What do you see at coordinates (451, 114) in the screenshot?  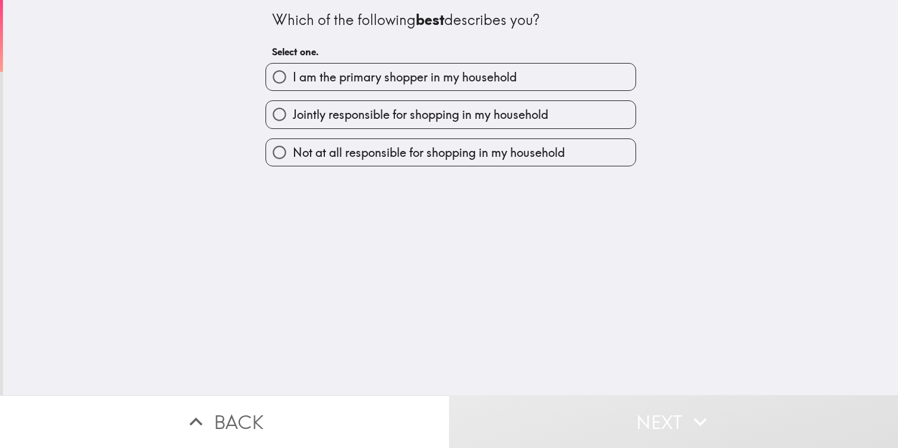 I see `button: Jointly responsible for shopping in my household` at bounding box center [451, 114].